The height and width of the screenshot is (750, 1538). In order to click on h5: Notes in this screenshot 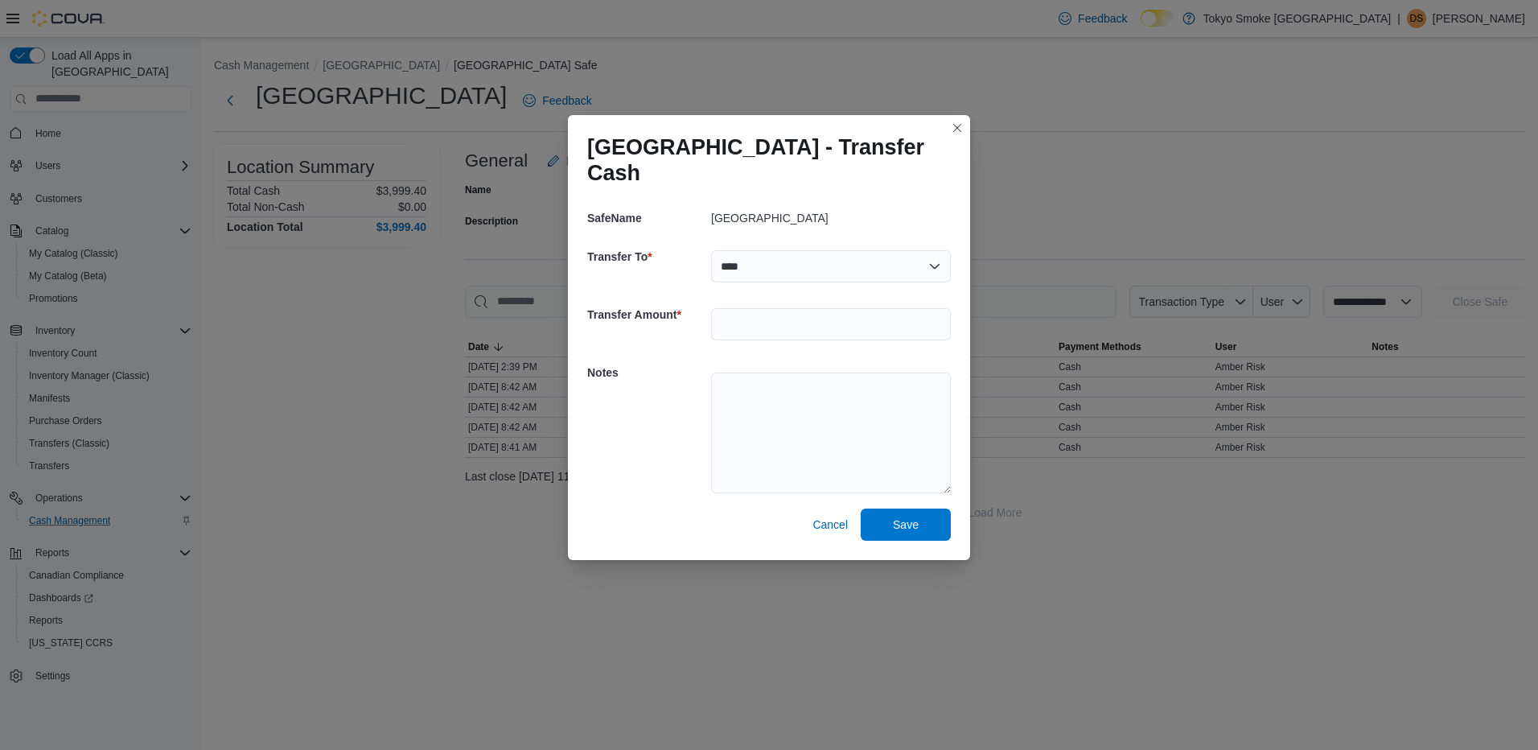, I will do `click(647, 372)`.